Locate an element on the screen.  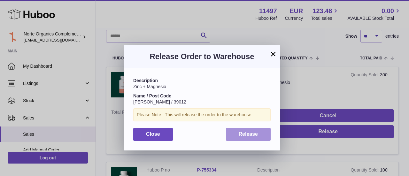
button: Release is located at coordinates (249, 134).